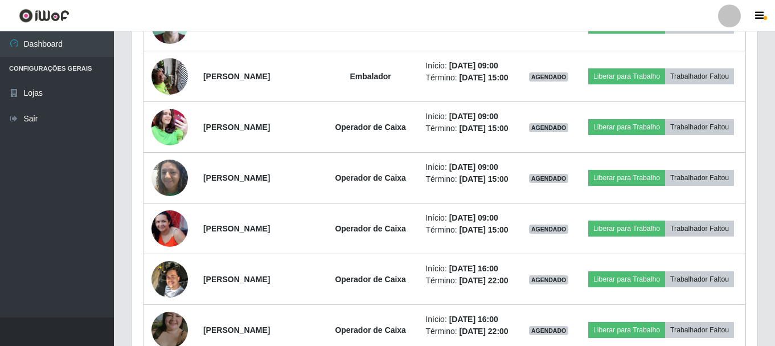 The height and width of the screenshot is (346, 775). Describe the element at coordinates (170, 76) in the screenshot. I see `img: 1748279738294.jpeg` at that location.